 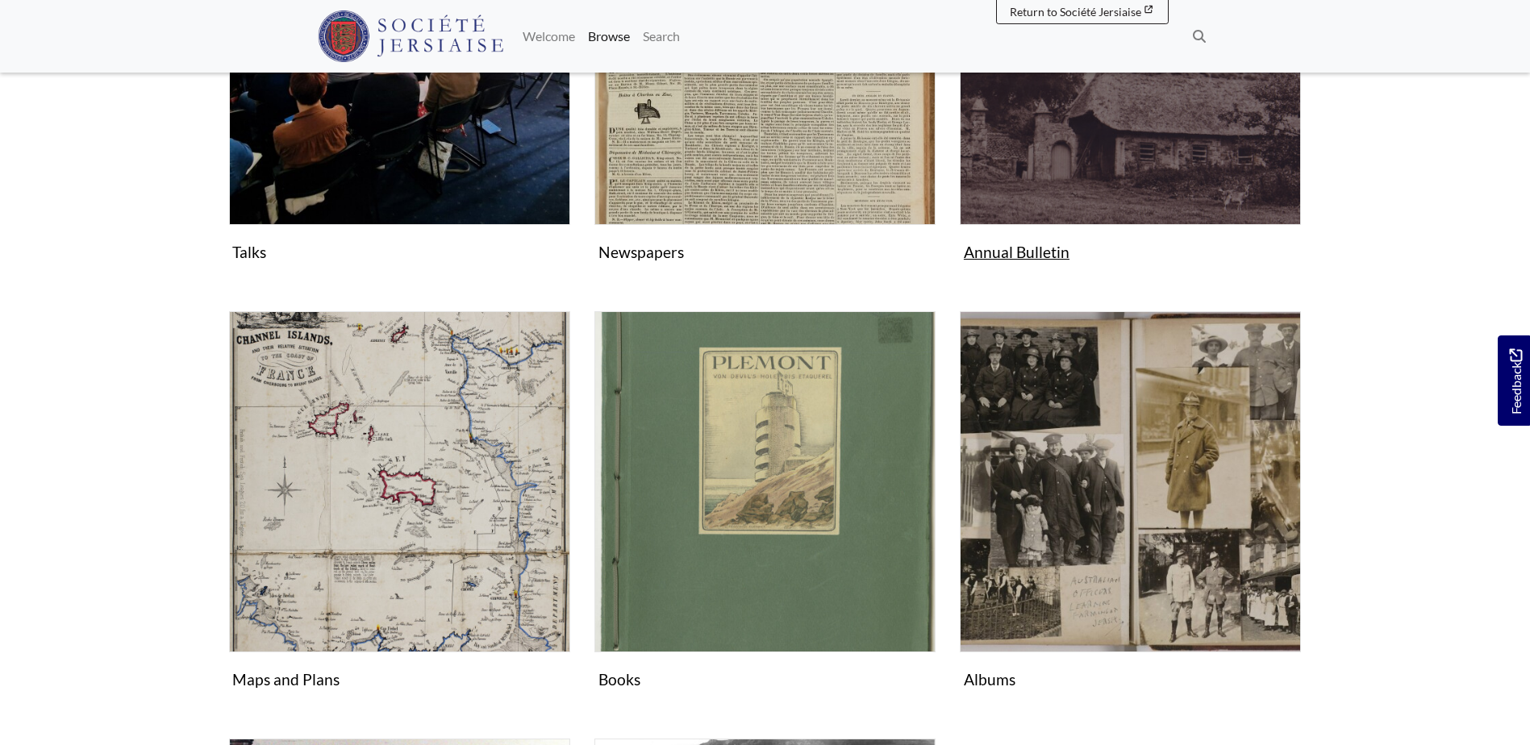 What do you see at coordinates (411, 36) in the screenshot?
I see `a: Société Jersiaise logo` at bounding box center [411, 36].